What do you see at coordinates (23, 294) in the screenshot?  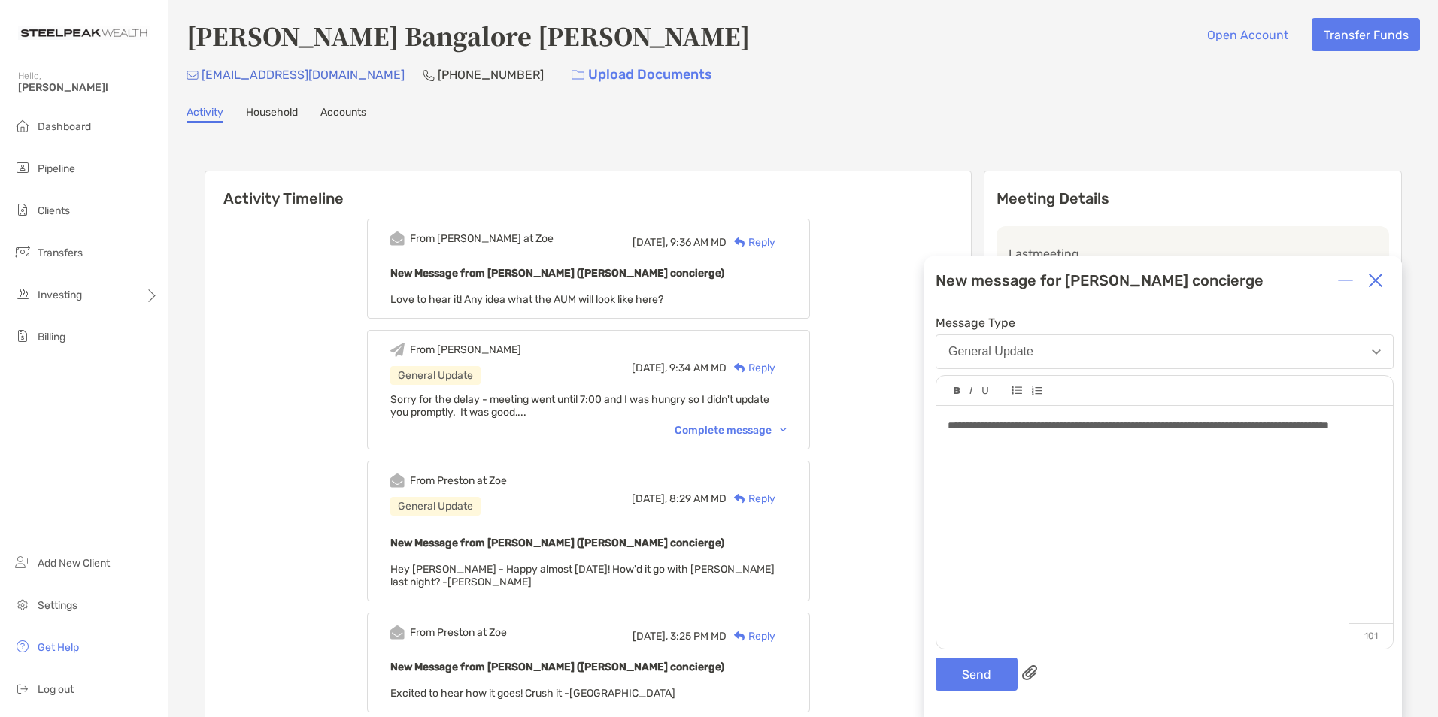 I see `img: investing icon` at bounding box center [23, 294].